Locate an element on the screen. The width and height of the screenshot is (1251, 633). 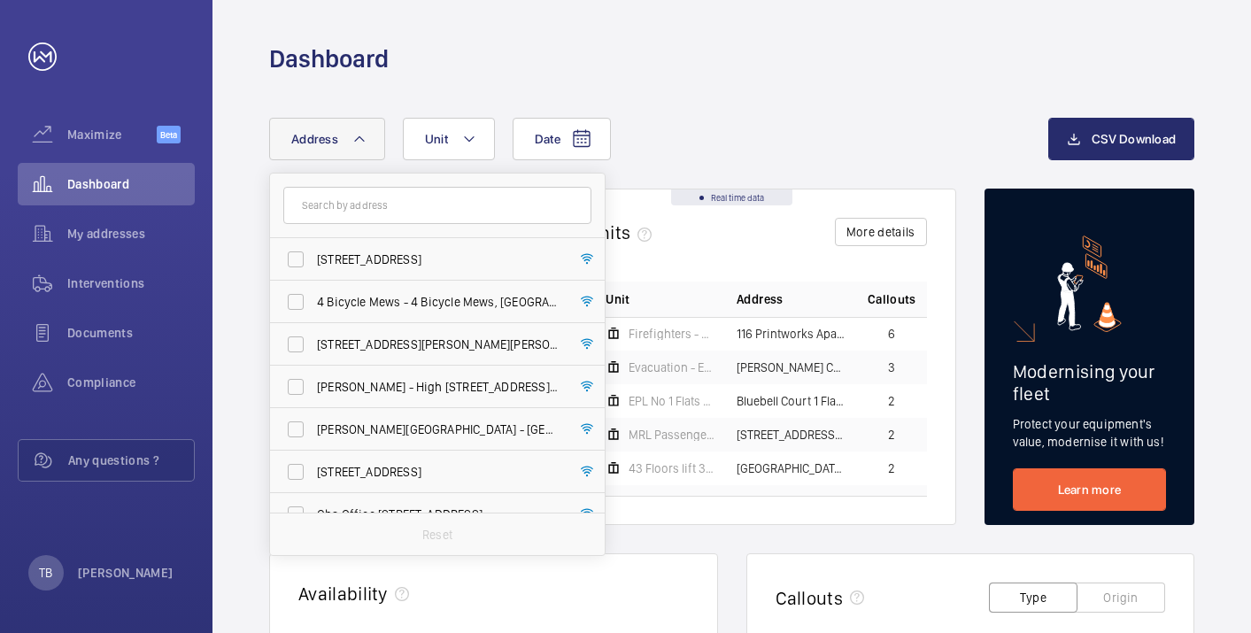
span: units is located at coordinates (624, 232).